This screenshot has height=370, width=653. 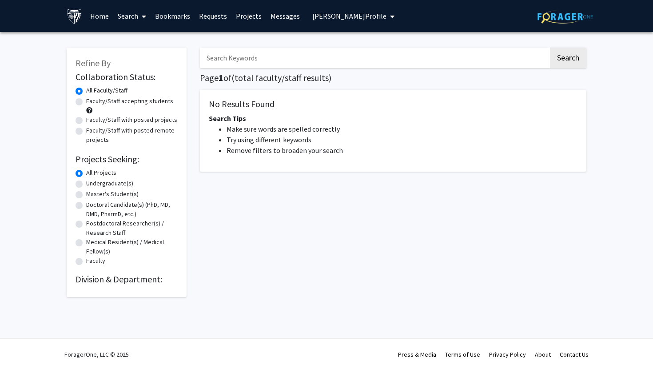 I want to click on span: 1, so click(x=221, y=77).